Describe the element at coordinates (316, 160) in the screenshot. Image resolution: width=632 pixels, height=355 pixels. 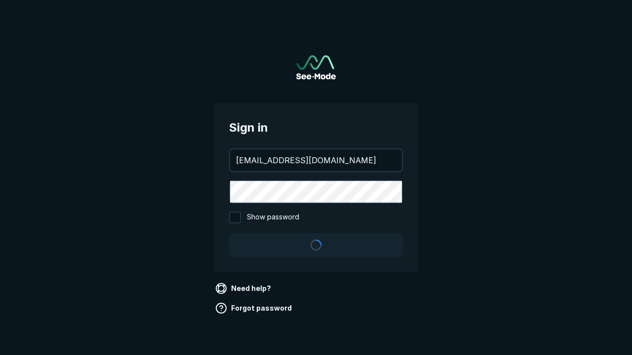
I see `input: your@email.com` at that location.